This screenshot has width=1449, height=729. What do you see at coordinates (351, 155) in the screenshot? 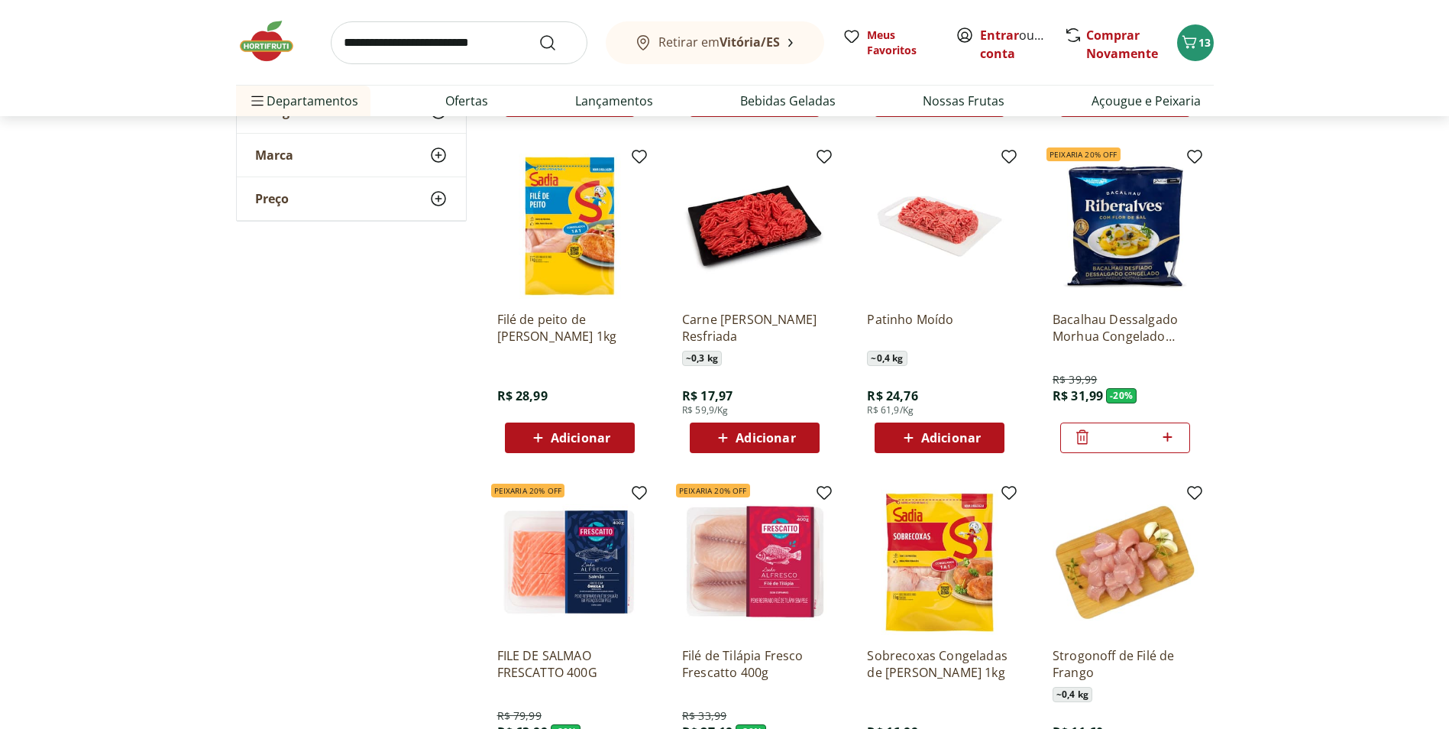
I see `button: Marca` at bounding box center [351, 155].